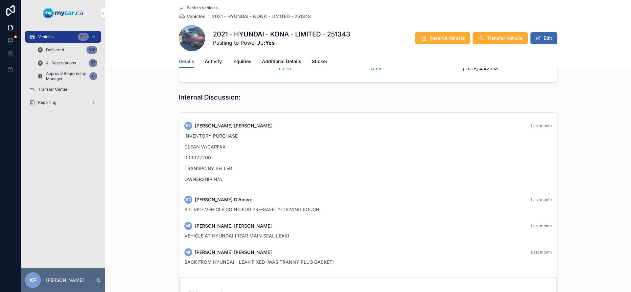  I want to click on button: Edit, so click(544, 38).